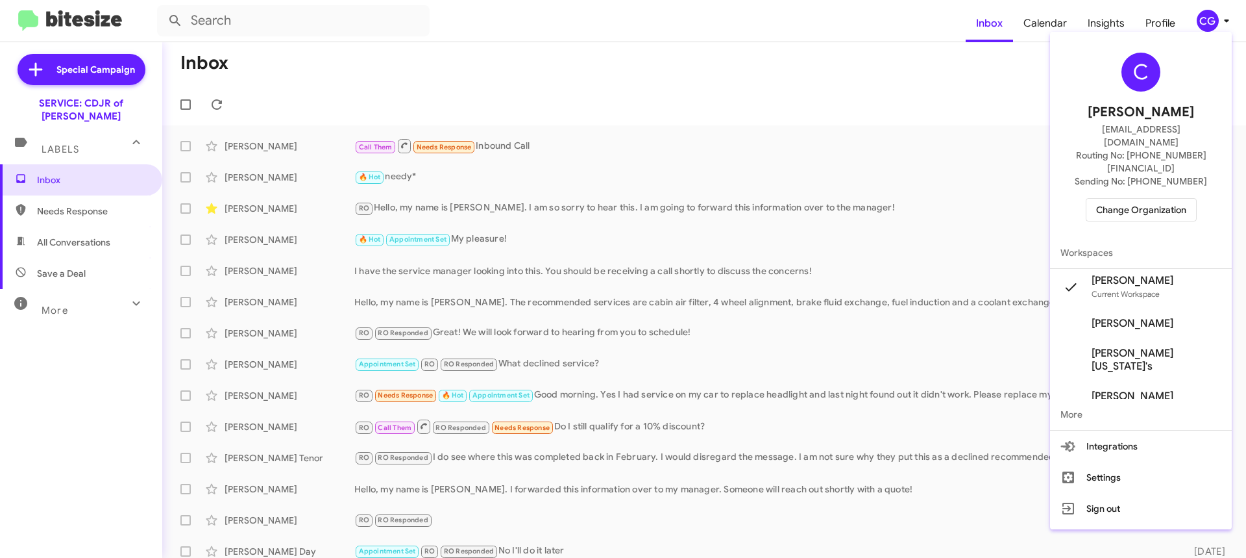 Image resolution: width=1246 pixels, height=558 pixels. Describe the element at coordinates (1141, 446) in the screenshot. I see `button: Integrations` at that location.